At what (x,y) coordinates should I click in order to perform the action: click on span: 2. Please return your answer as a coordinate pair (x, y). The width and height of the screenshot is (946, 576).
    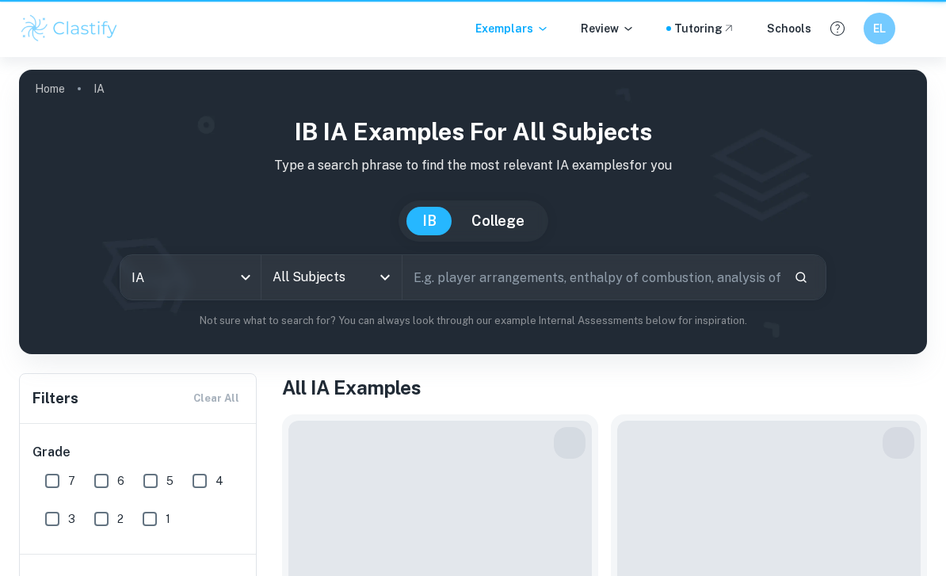
    Looking at the image, I should click on (120, 519).